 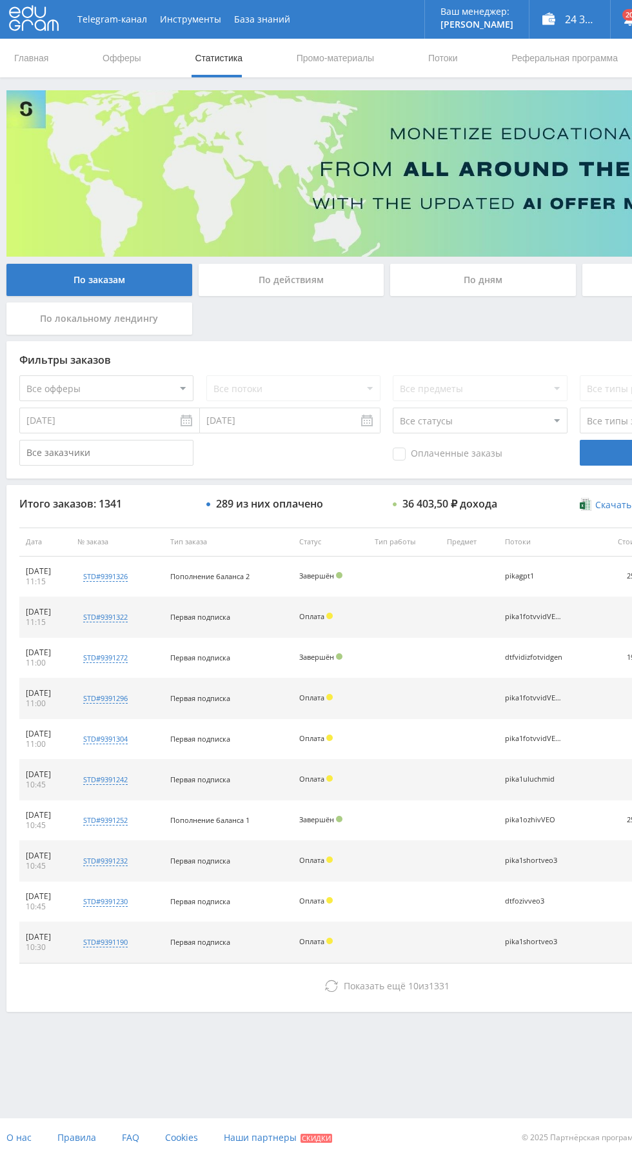 I want to click on span: Наши партнеры, so click(x=260, y=1137).